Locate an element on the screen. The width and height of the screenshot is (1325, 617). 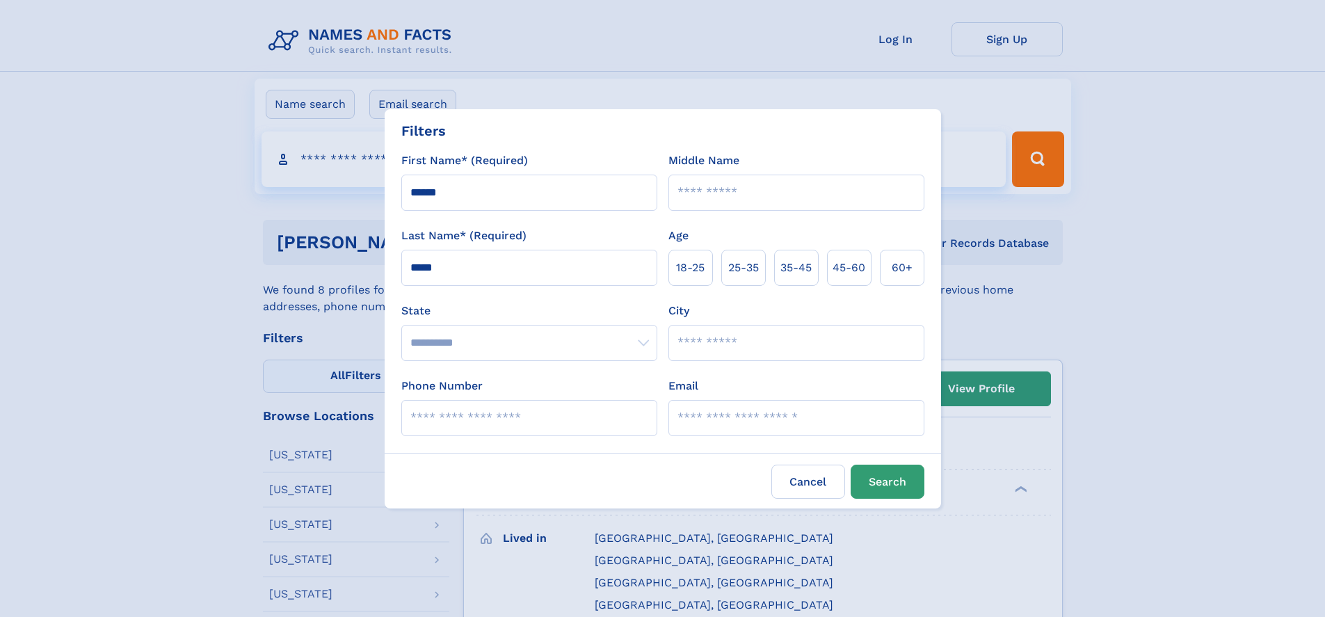
label: Age is located at coordinates (678, 236).